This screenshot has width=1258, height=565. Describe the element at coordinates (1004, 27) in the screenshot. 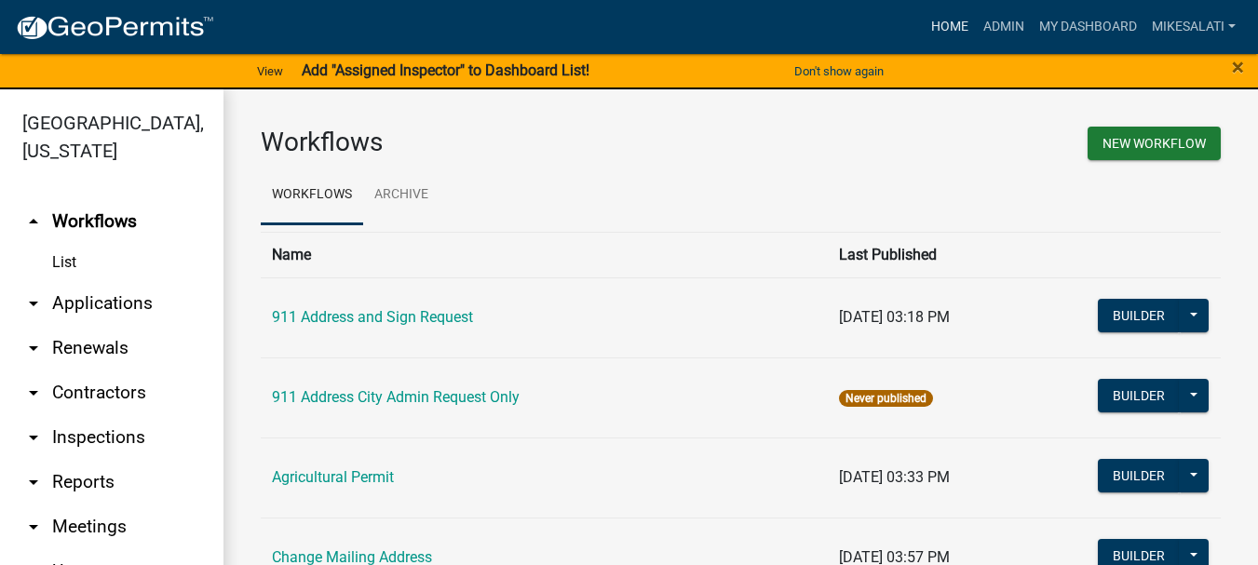

I see `a: Admin` at that location.